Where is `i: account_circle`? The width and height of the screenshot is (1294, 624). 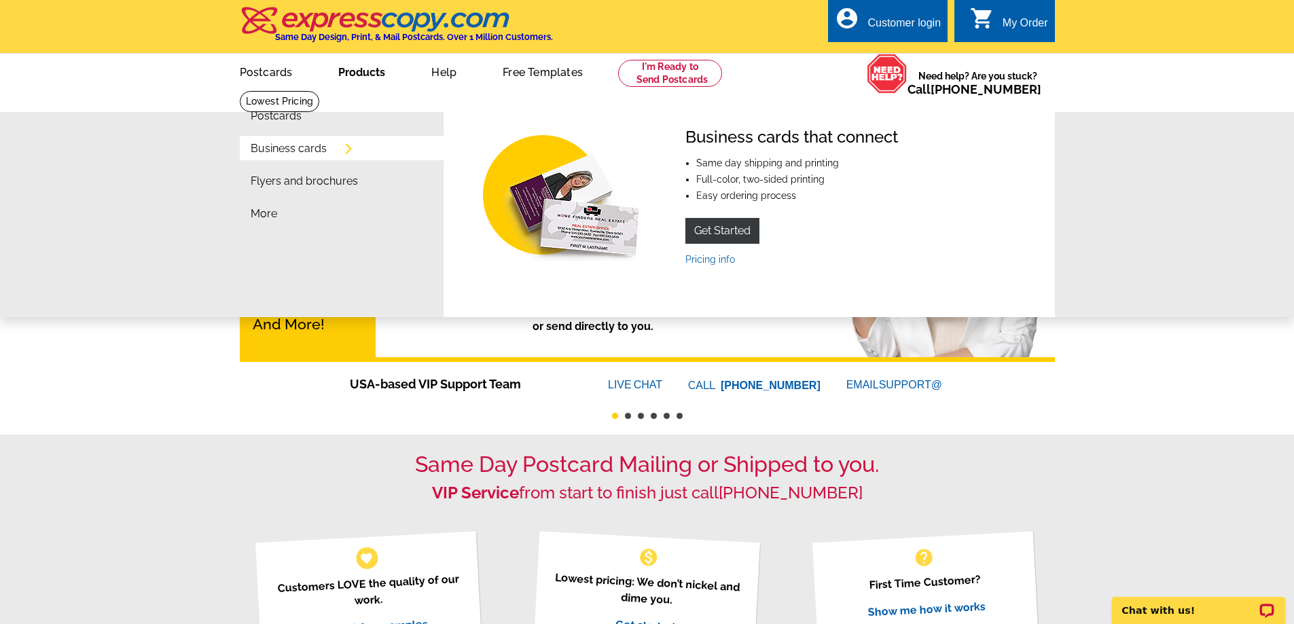 i: account_circle is located at coordinates (847, 18).